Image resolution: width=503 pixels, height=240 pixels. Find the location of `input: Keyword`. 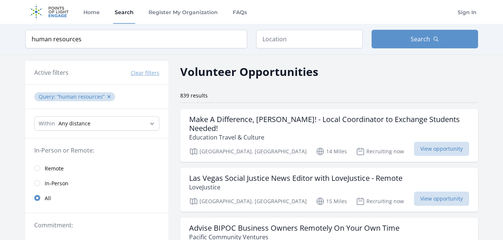

input: Keyword is located at coordinates (136, 39).